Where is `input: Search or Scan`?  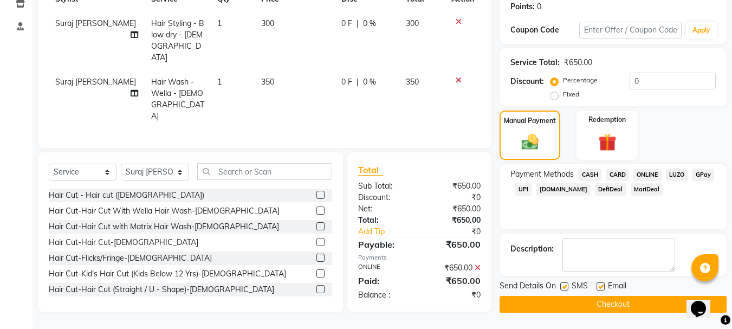
input: Search or Scan is located at coordinates (264, 171).